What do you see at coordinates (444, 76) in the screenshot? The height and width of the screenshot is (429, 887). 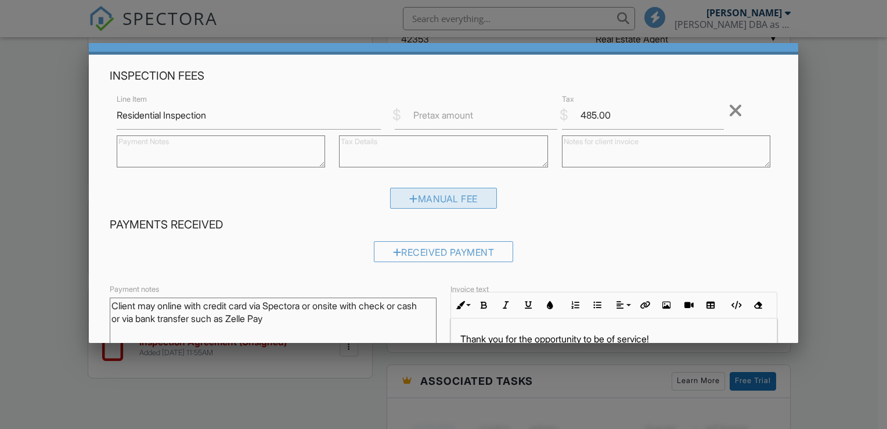 I see `h4: Inspection Fees` at bounding box center [444, 76].